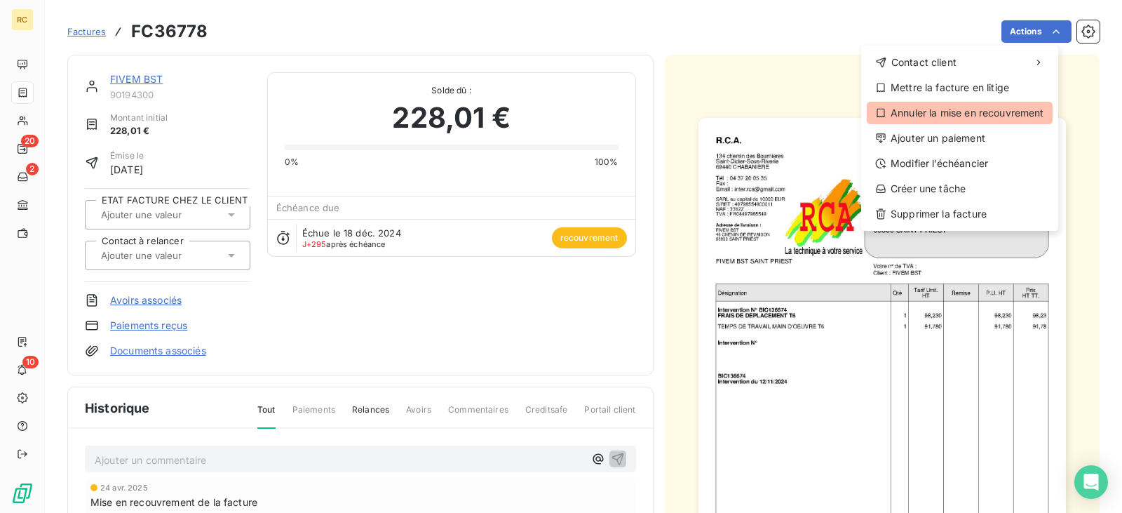 The height and width of the screenshot is (513, 1122). What do you see at coordinates (960, 138) in the screenshot?
I see `div: Ajouter un paiement` at bounding box center [960, 138].